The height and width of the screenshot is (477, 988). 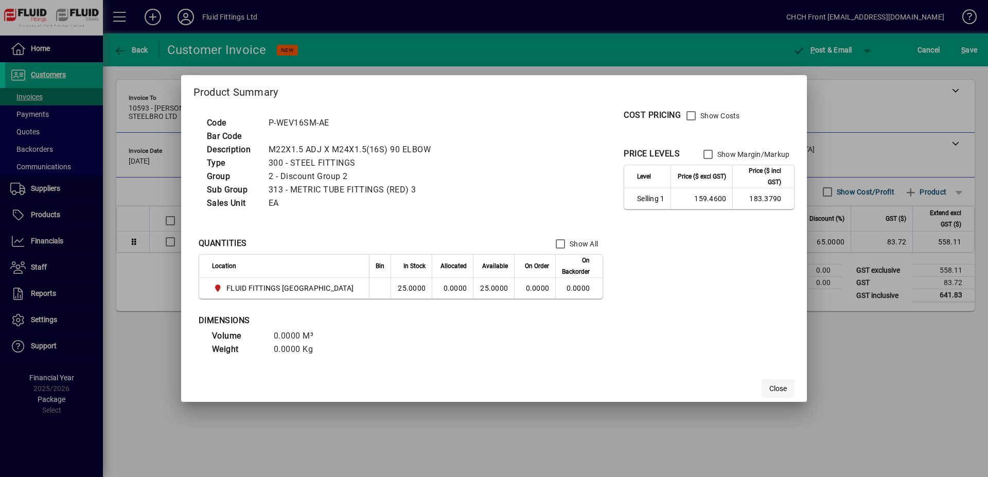 What do you see at coordinates (354, 123) in the screenshot?
I see `td: P-WEV16SM-AE` at bounding box center [354, 123].